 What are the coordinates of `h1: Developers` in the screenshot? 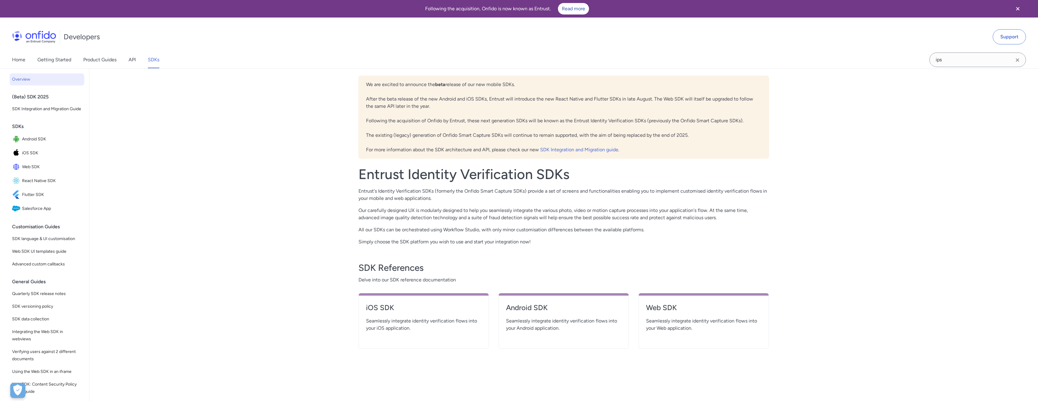 It's located at (82, 37).